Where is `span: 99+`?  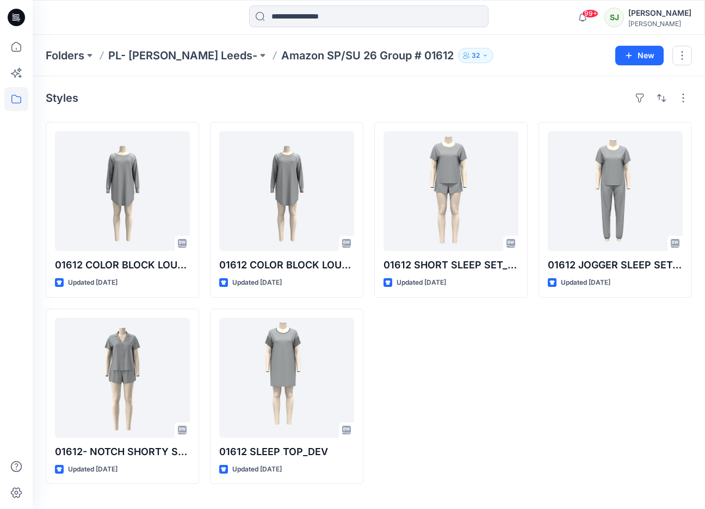
span: 99+ is located at coordinates (591, 14).